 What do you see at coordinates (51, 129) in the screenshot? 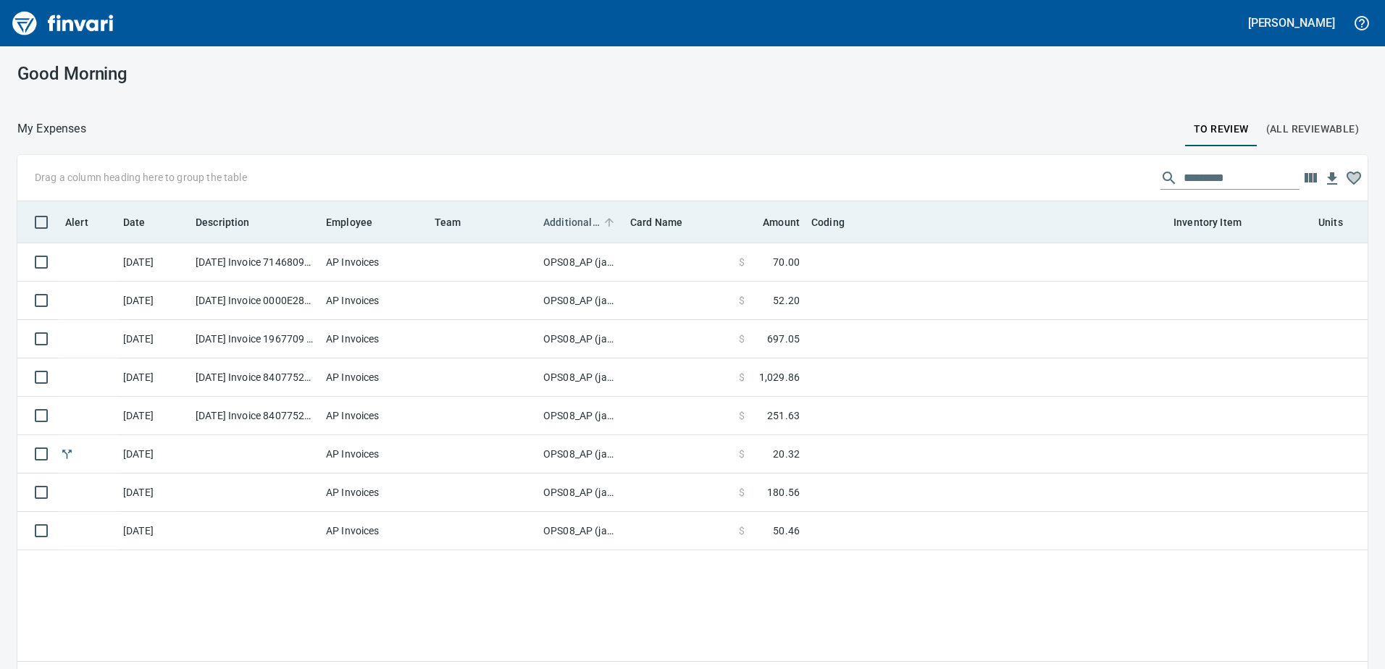
I see `p: My Expenses` at bounding box center [51, 129].